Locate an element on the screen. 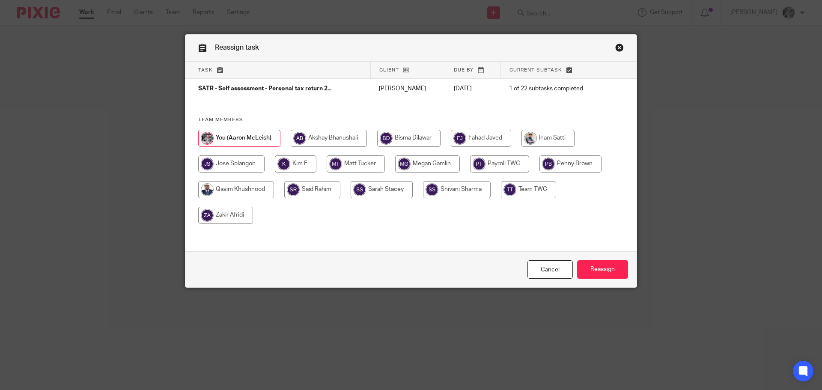  span: SATR - Self assessment - Personal tax return 2... is located at coordinates (265, 89).